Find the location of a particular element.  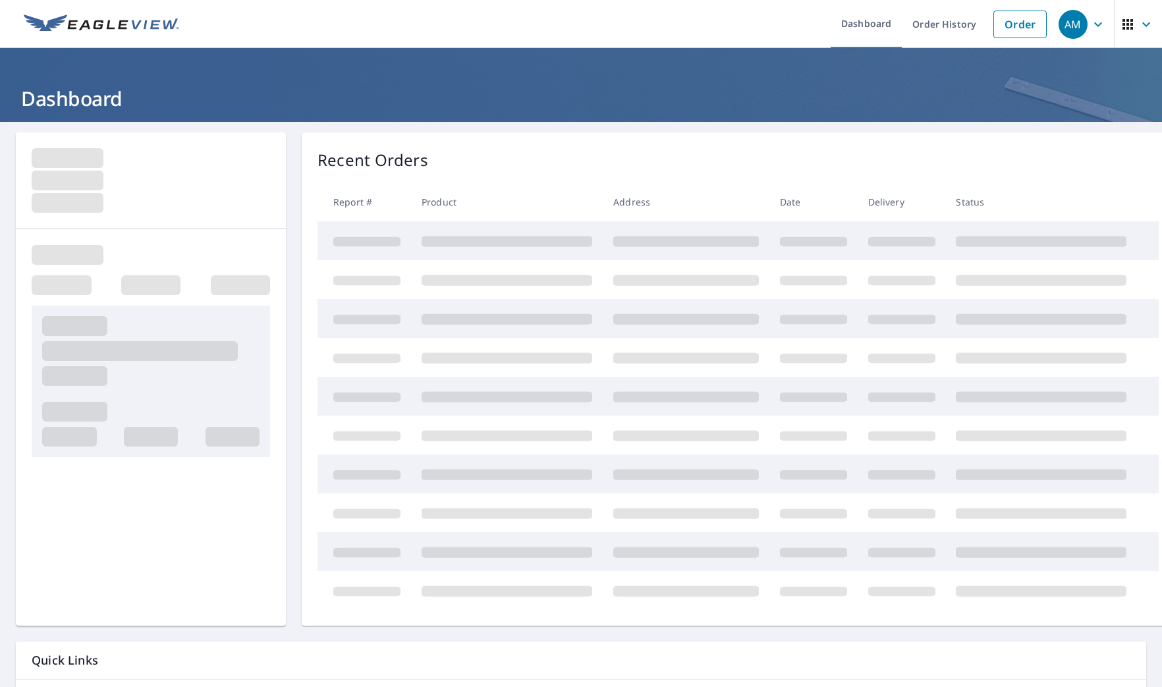

th: Delivery is located at coordinates (902, 202).